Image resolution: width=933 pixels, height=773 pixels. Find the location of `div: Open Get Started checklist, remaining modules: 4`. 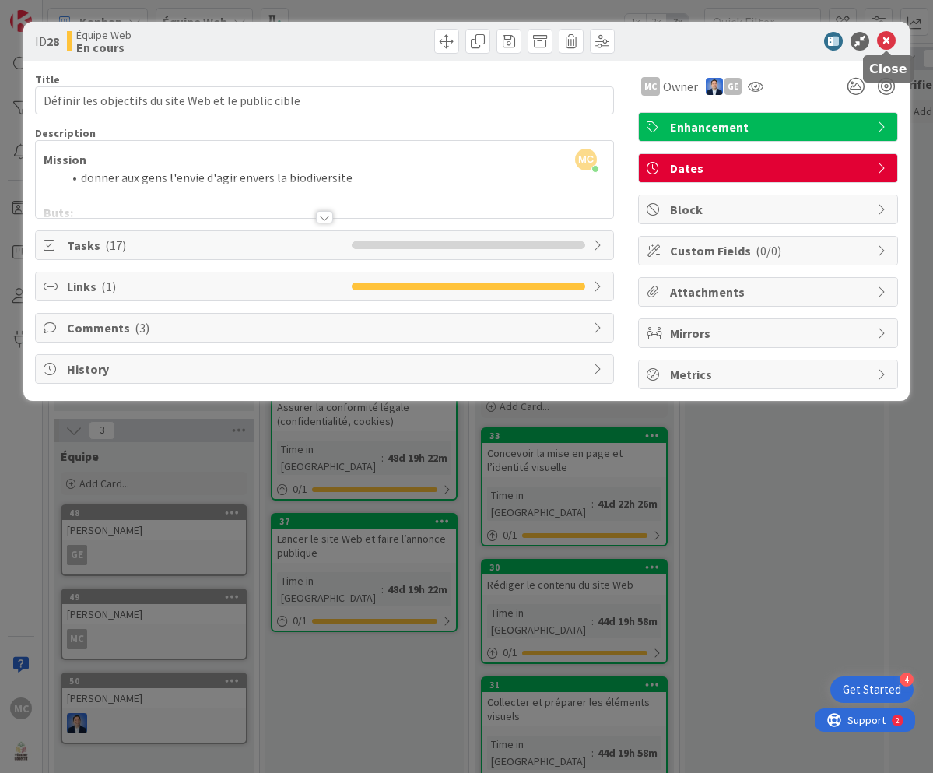

div: Open Get Started checklist, remaining modules: 4 is located at coordinates (872, 690).